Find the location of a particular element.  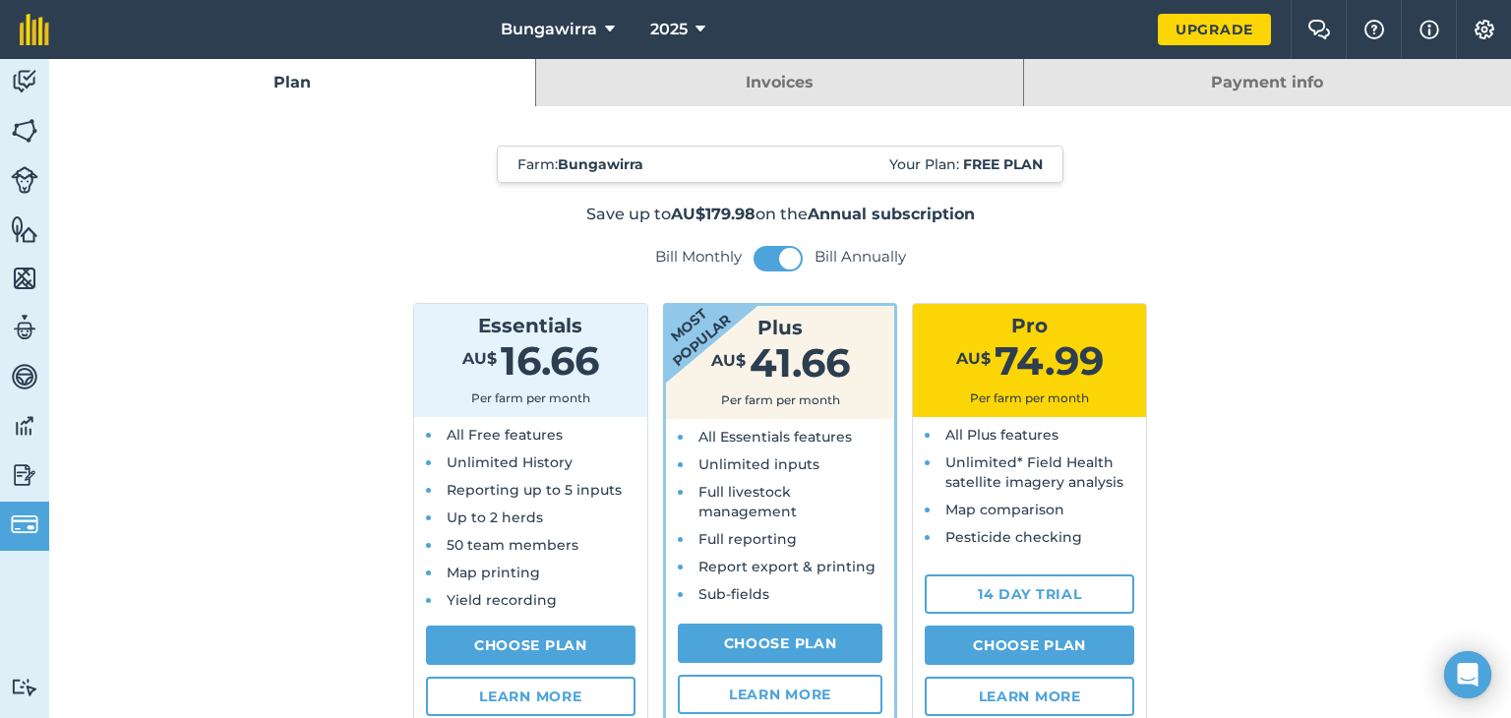

p: Save up to on the is located at coordinates (780, 214).